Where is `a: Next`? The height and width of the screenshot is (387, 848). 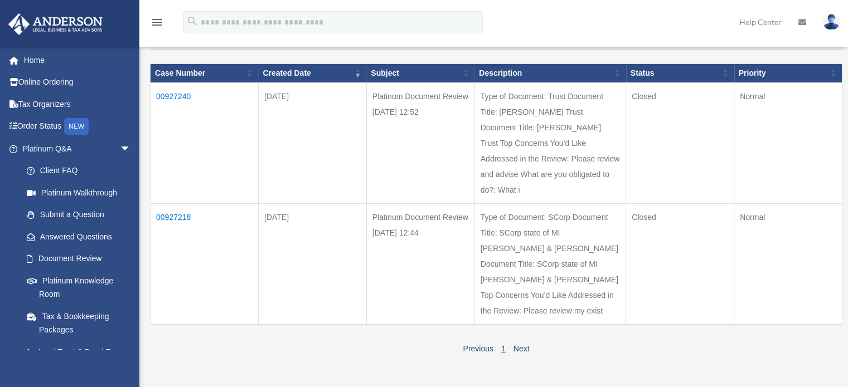
a: Next is located at coordinates (521, 349).